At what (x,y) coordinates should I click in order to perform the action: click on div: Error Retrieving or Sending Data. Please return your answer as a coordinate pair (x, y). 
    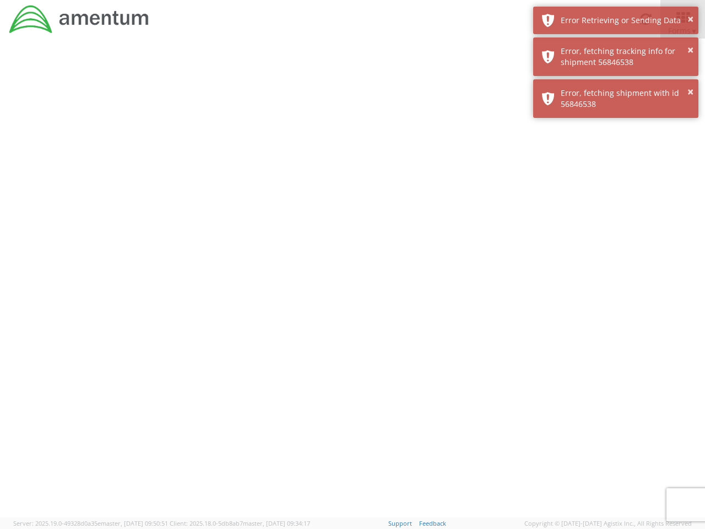
    Looking at the image, I should click on (625, 20).